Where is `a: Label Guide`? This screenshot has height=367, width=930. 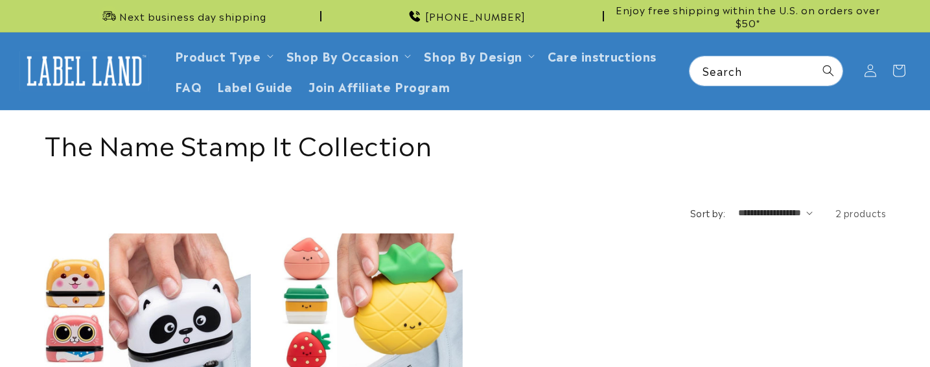
a: Label Guide is located at coordinates (255, 86).